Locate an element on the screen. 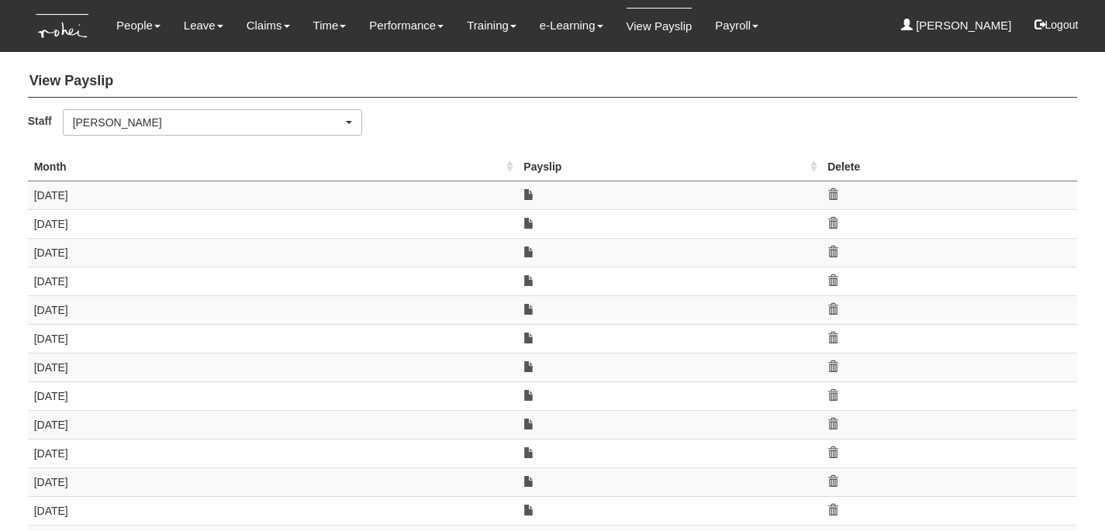  th: Payslip : activate to sort column ascending is located at coordinates (669, 167).